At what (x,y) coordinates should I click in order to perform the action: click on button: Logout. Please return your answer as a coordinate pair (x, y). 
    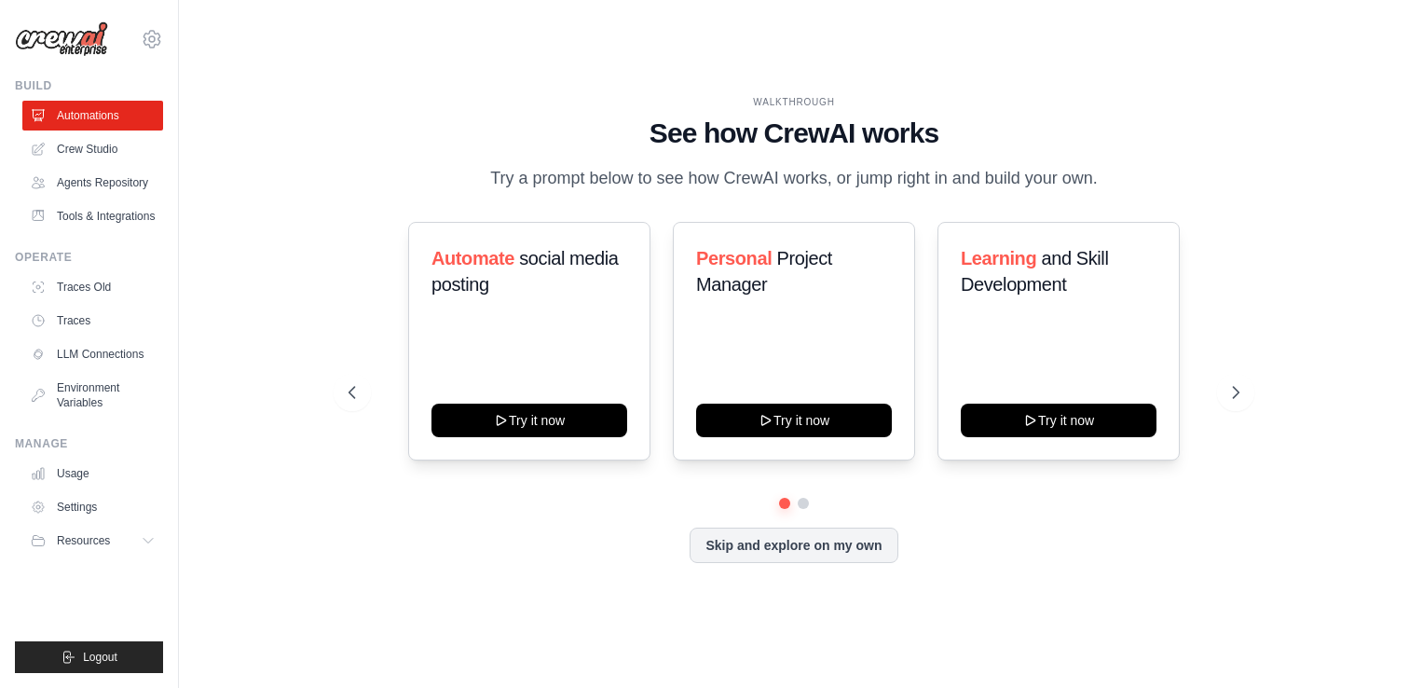
    Looking at the image, I should click on (89, 657).